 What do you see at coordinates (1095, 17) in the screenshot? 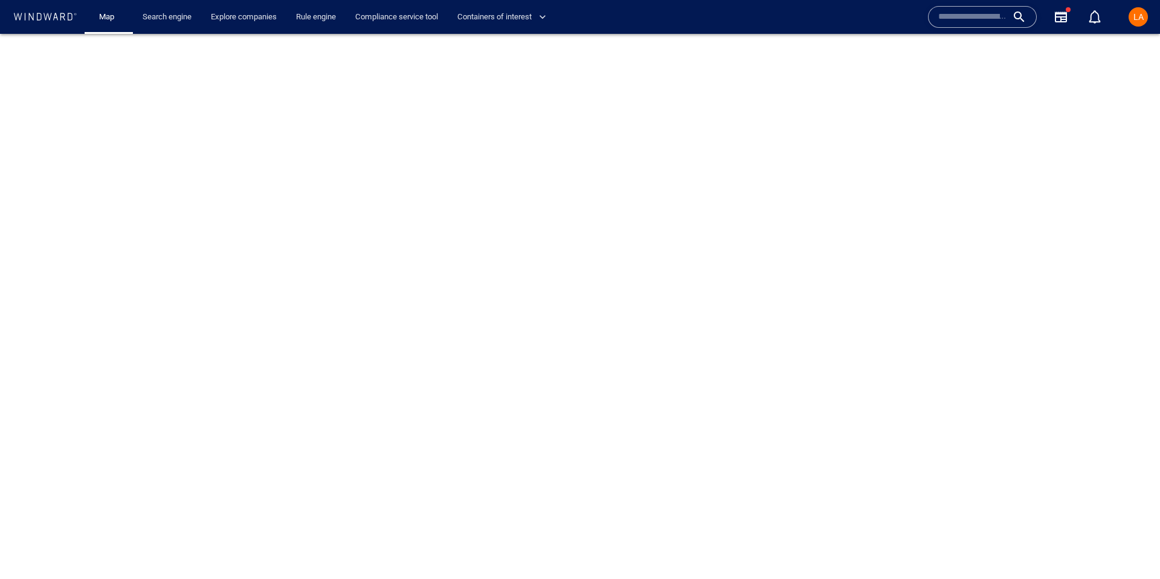
I see `div: Notification center` at bounding box center [1095, 17].